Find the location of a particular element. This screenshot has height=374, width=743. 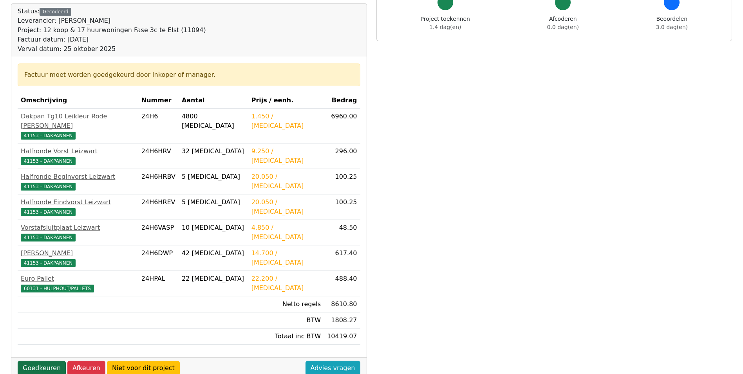

div: Project toekennen is located at coordinates (445, 23).